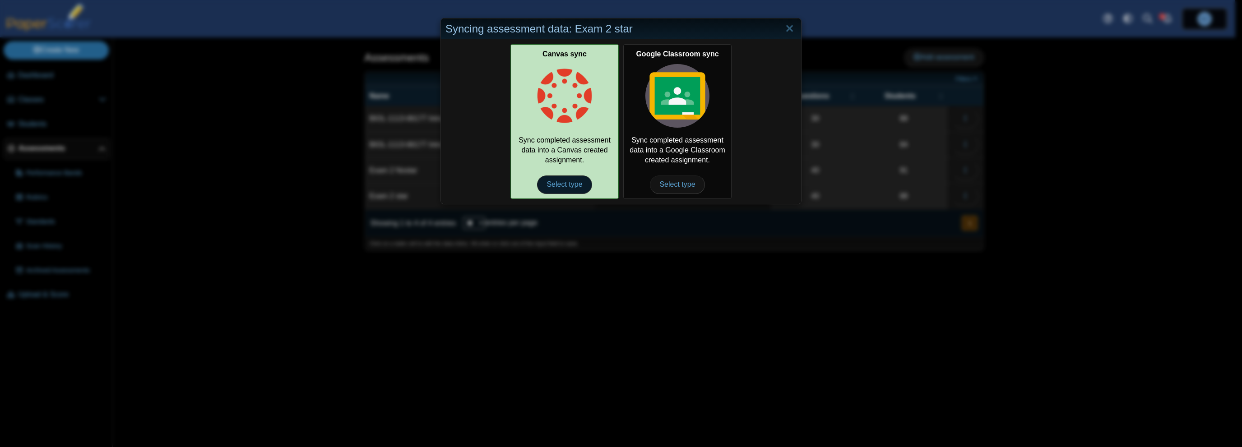 The height and width of the screenshot is (447, 1242). Describe the element at coordinates (565, 54) in the screenshot. I see `b: Canvas sync` at that location.